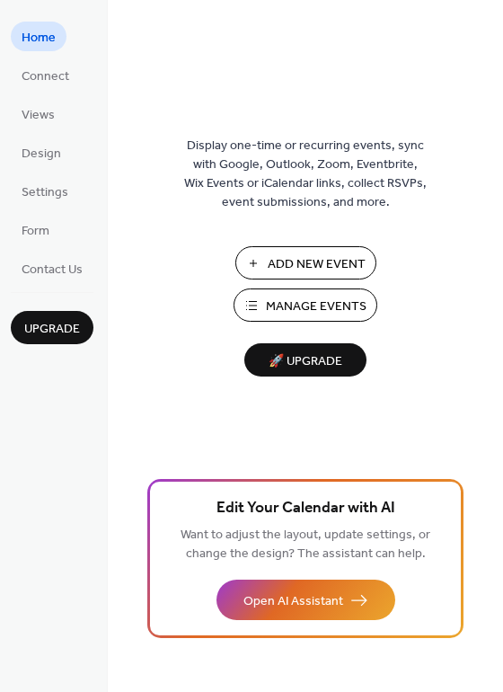 Image resolution: width=503 pixels, height=692 pixels. I want to click on a: Connect, so click(45, 75).